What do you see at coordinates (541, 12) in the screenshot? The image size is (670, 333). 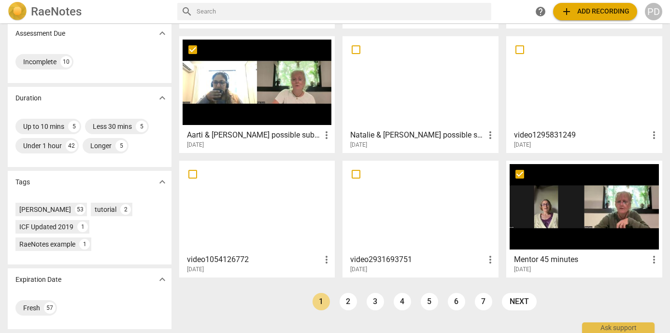 I see `span: help` at bounding box center [541, 12].